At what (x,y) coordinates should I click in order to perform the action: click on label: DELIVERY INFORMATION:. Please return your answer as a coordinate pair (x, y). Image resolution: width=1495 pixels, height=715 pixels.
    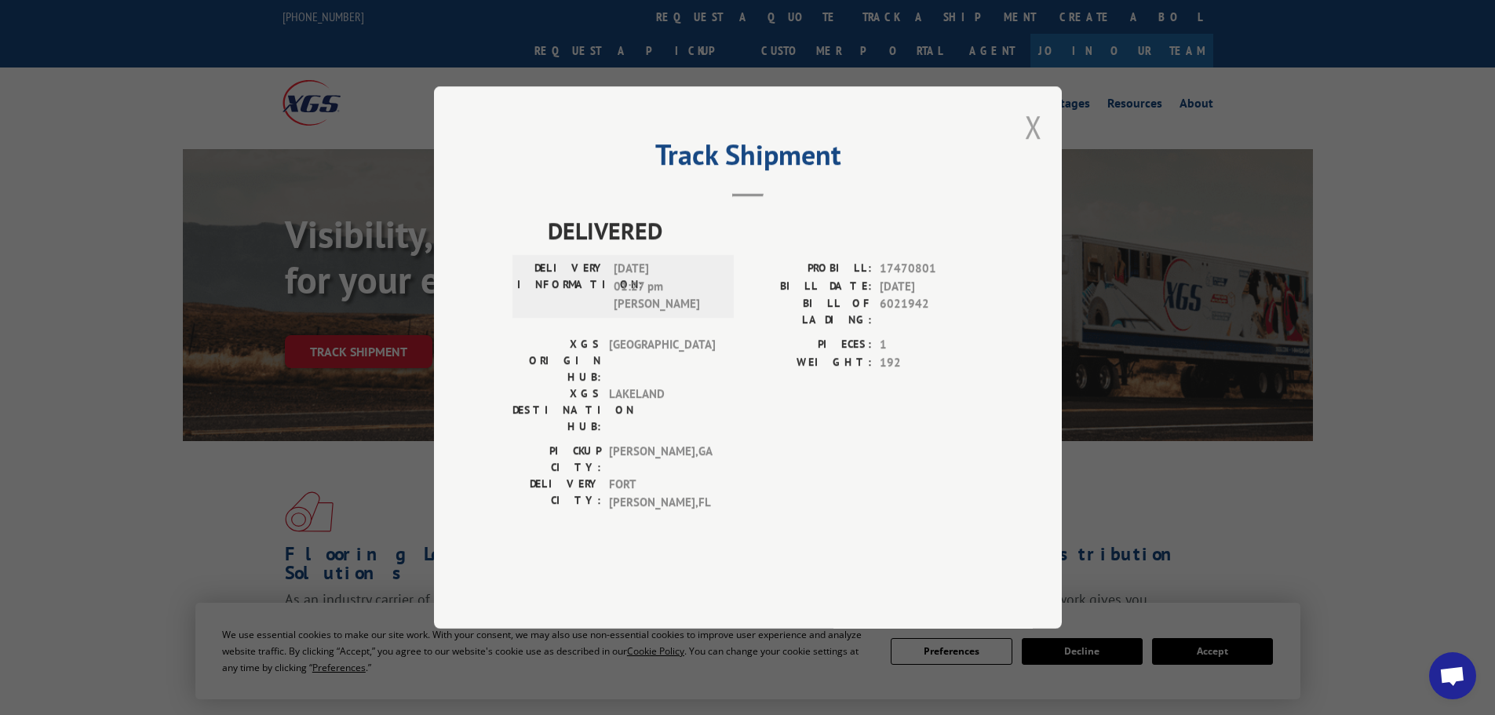
    Looking at the image, I should click on (561, 286).